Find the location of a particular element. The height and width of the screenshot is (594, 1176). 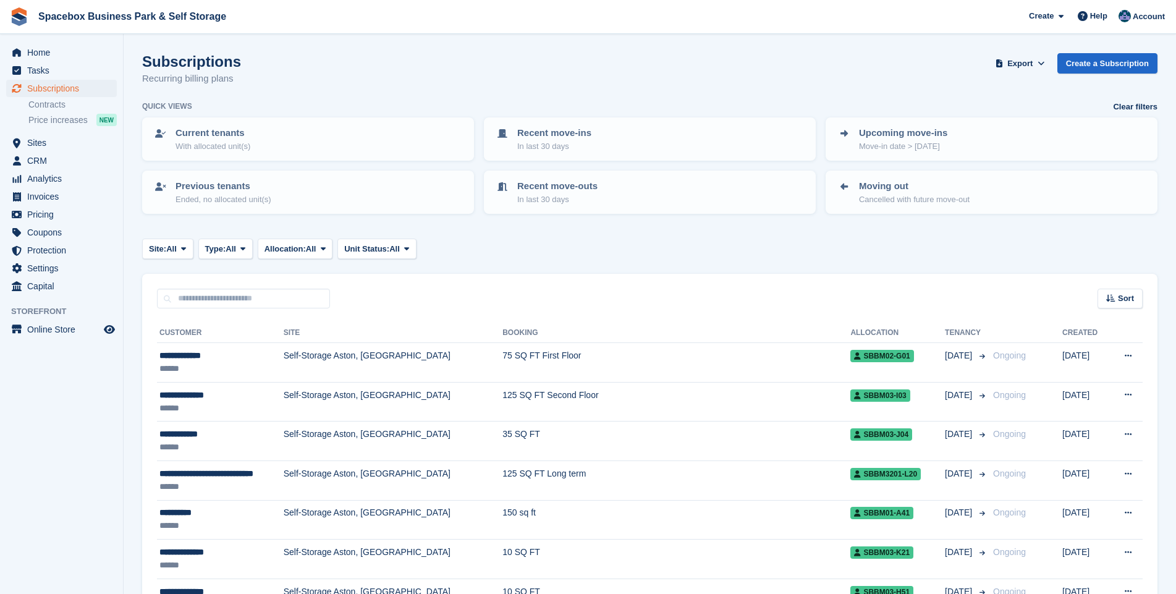

a: Recent move-outs In last 30 days is located at coordinates (649, 192).